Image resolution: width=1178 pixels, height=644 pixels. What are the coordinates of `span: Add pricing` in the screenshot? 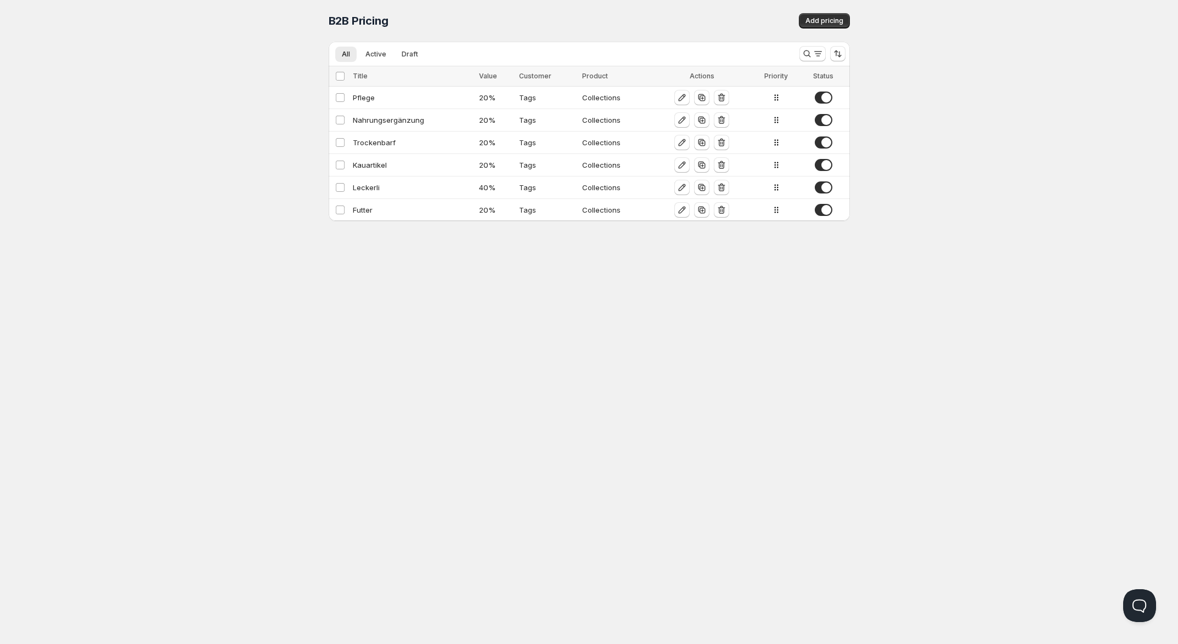 It's located at (824, 21).